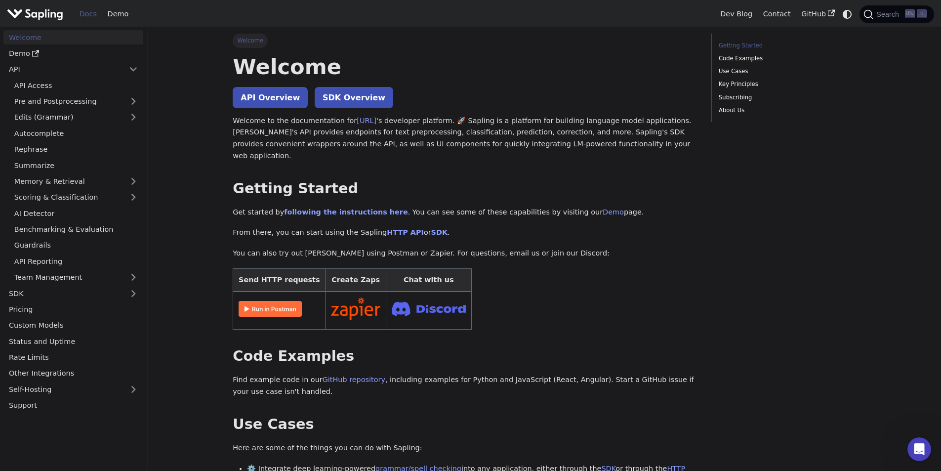 The height and width of the screenshot is (471, 941). Describe the element at coordinates (133, 293) in the screenshot. I see `button: Expand sidebar category 'SDK'` at that location.